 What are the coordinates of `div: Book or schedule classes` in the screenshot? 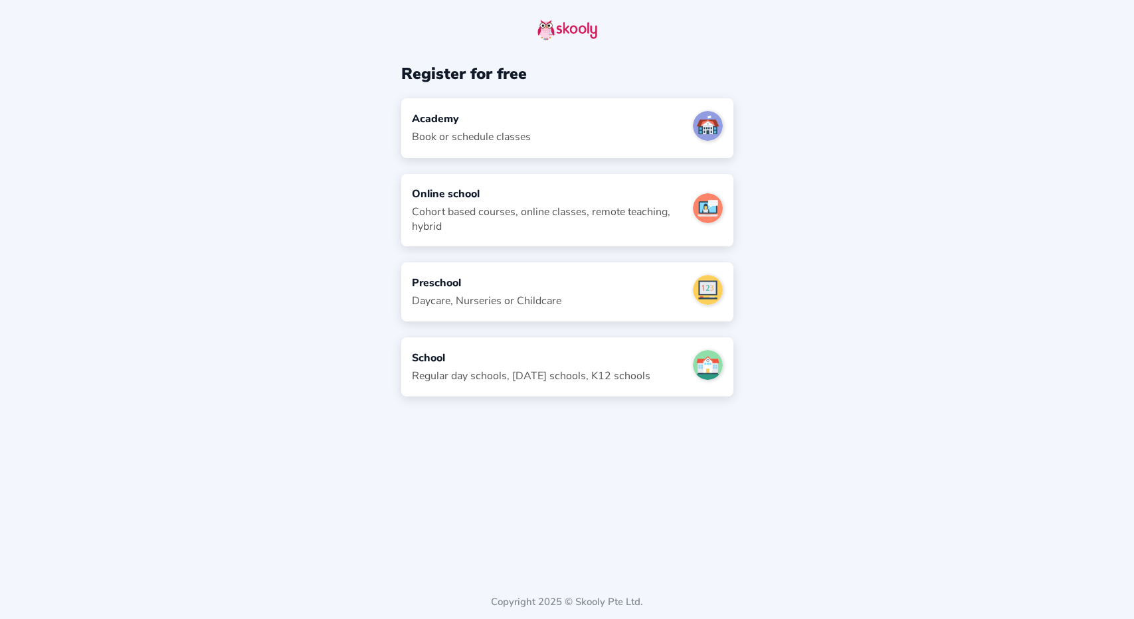 It's located at (471, 137).